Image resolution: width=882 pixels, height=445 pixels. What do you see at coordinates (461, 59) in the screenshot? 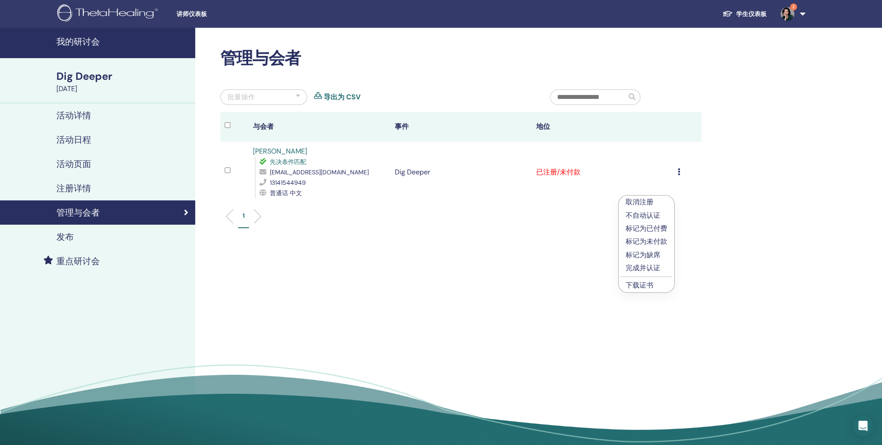
I see `h2: 管理与会者` at bounding box center [461, 59].